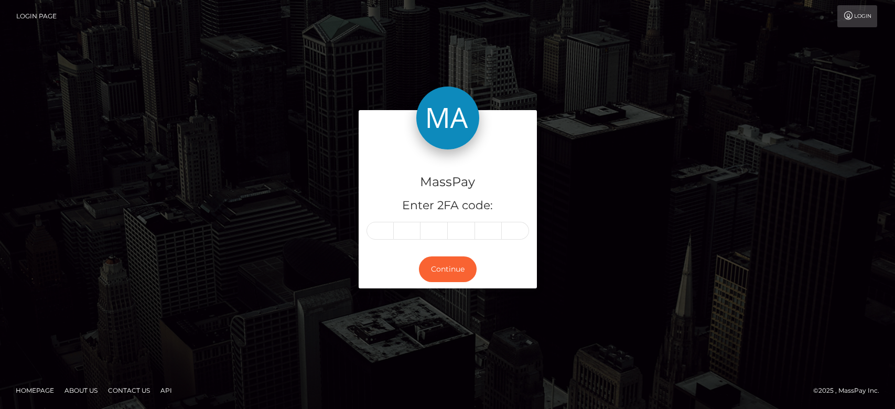  What do you see at coordinates (857, 16) in the screenshot?
I see `a: Login` at bounding box center [857, 16].